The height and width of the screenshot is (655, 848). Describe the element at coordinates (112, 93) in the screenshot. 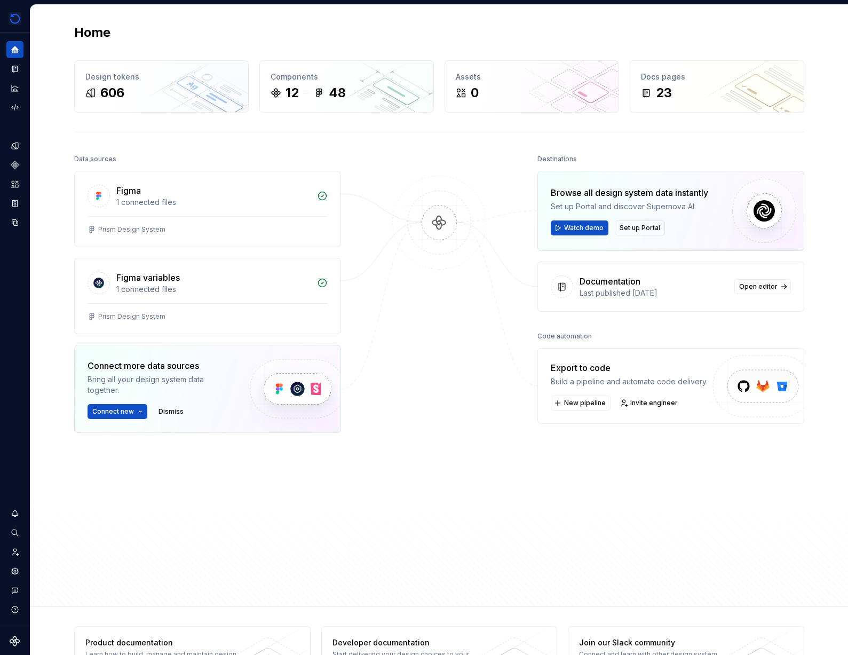

I see `div: 606` at that location.